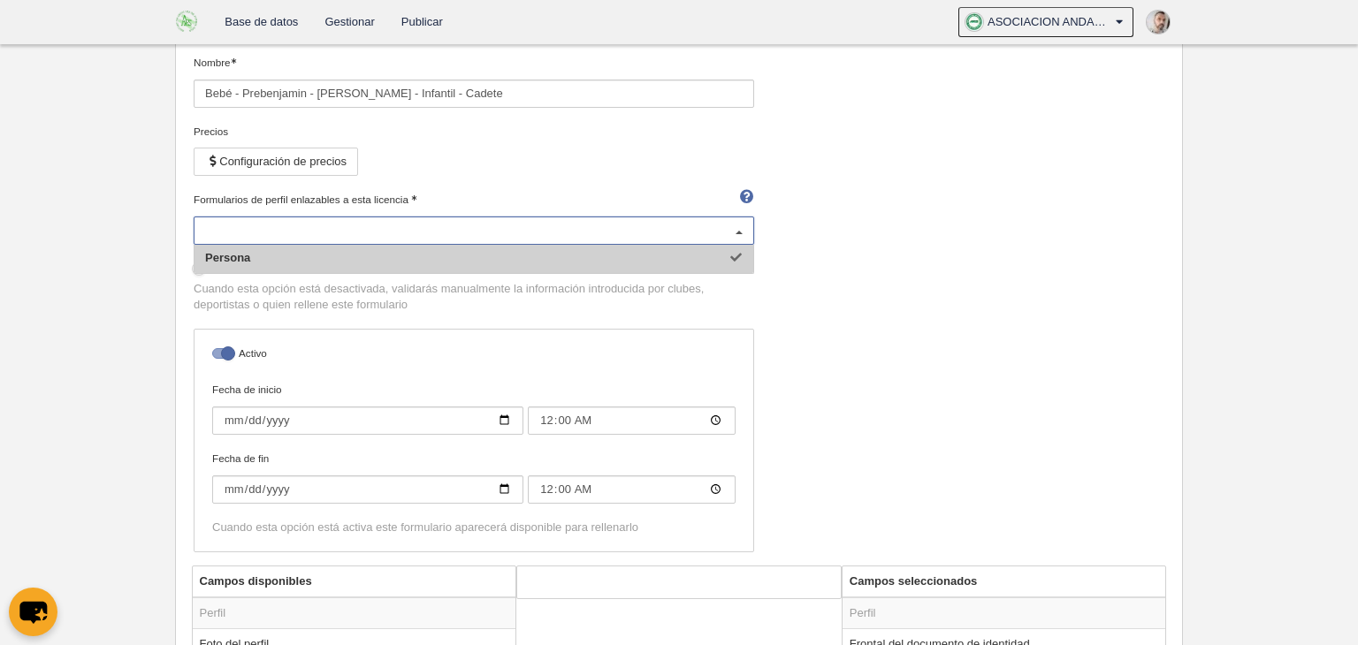 The height and width of the screenshot is (645, 1358). I want to click on span: Persona, so click(227, 257).